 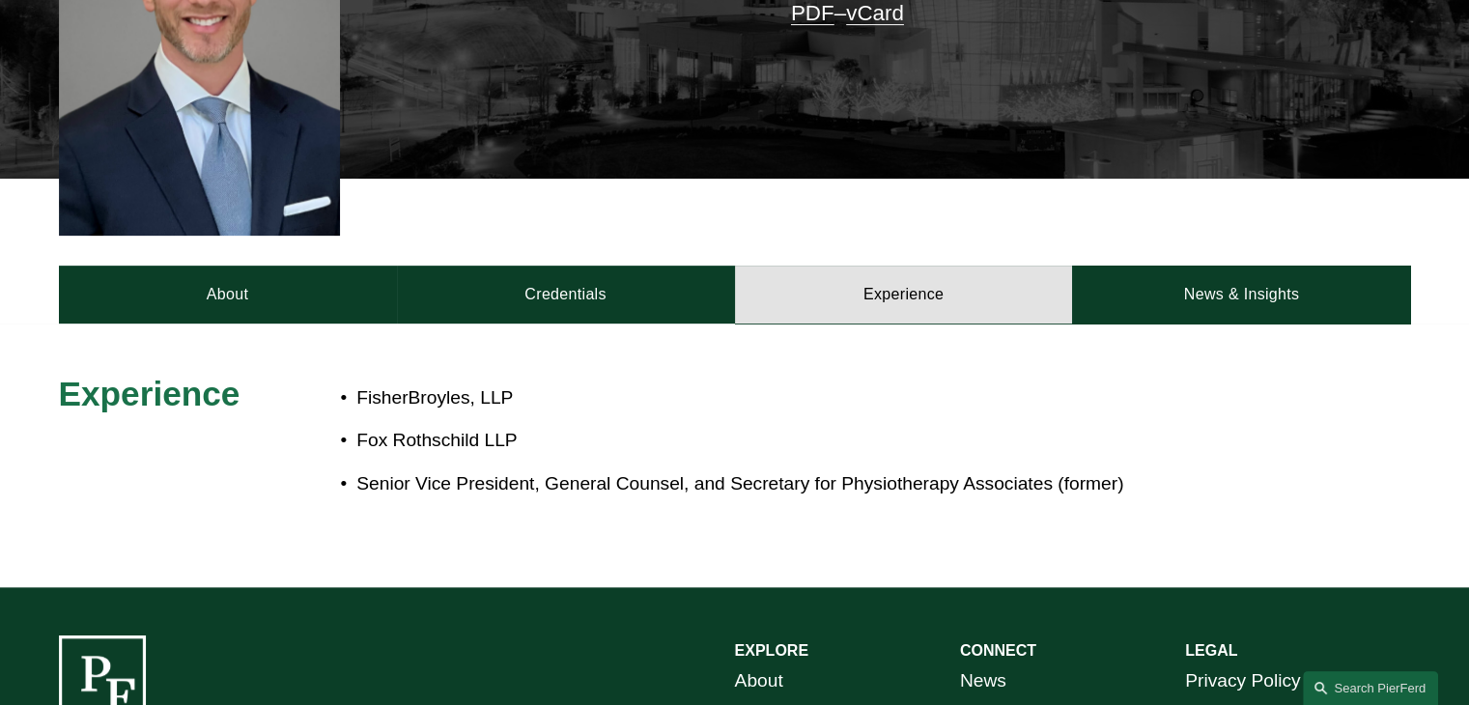 What do you see at coordinates (1211, 650) in the screenshot?
I see `strong: LEGAL` at bounding box center [1211, 650].